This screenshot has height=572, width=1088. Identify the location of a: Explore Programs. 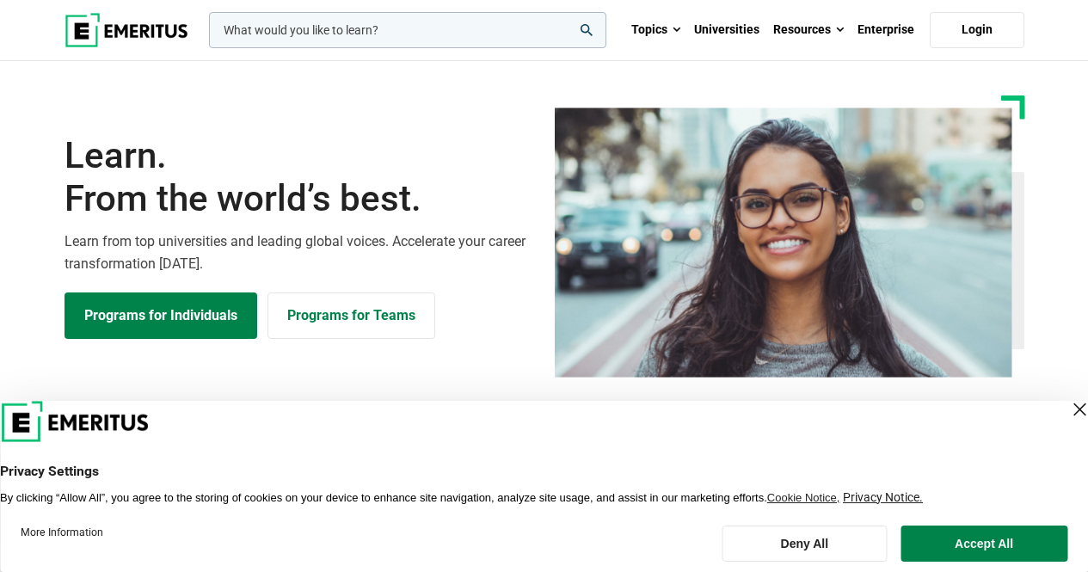
(161, 316).